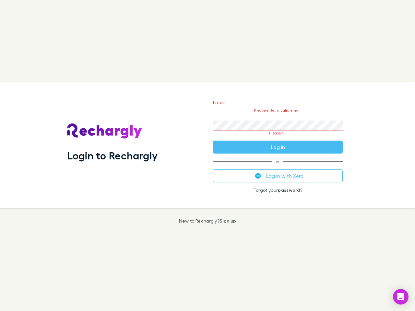  Describe the element at coordinates (112, 156) in the screenshot. I see `h1: Login to Rechargly` at that location.